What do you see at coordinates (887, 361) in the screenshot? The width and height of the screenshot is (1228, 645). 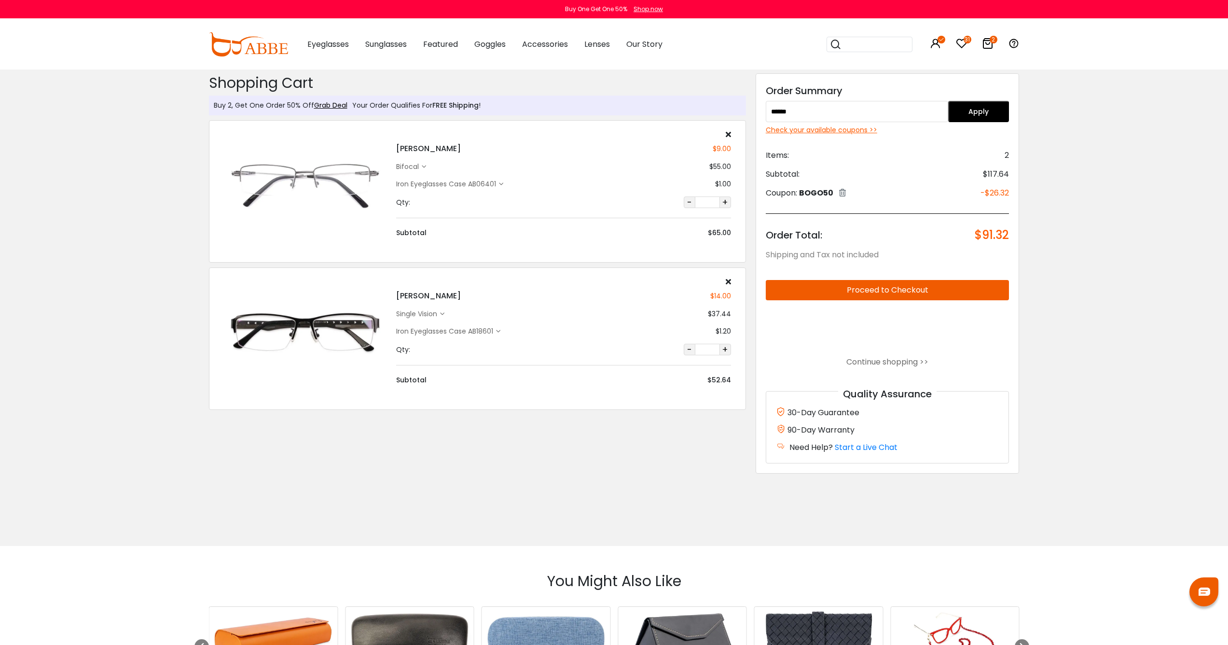 I see `a: Continue shopping >>` at bounding box center [887, 361].